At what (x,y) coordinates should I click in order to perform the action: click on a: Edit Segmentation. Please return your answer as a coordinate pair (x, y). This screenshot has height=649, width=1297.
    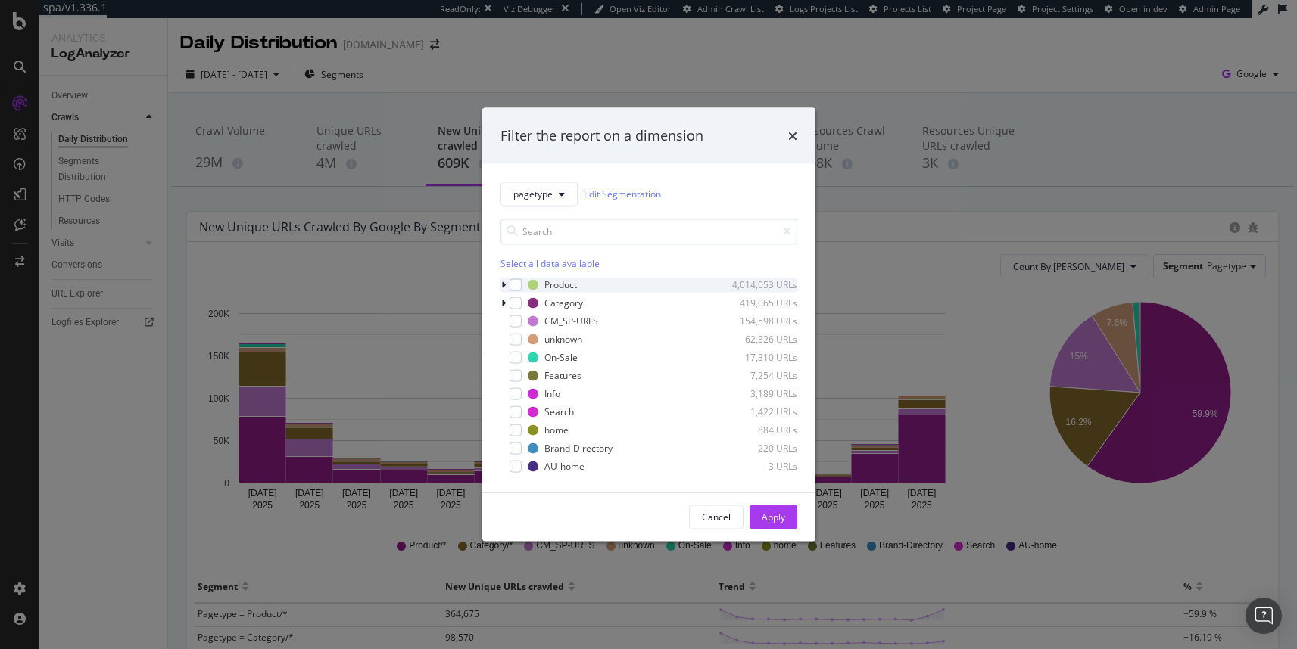
    Looking at the image, I should click on (622, 194).